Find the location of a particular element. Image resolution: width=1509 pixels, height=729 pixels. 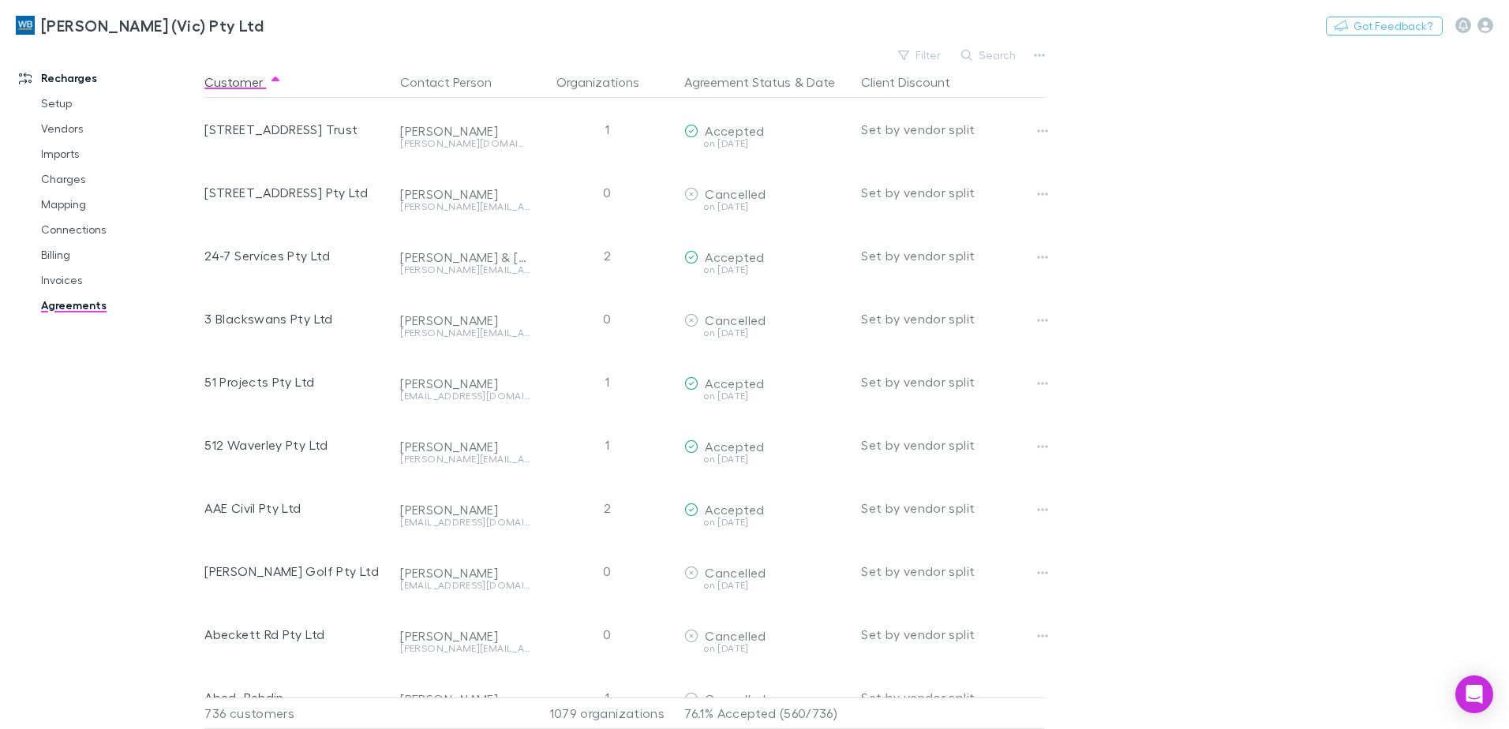

a: Invoices is located at coordinates (119, 280).